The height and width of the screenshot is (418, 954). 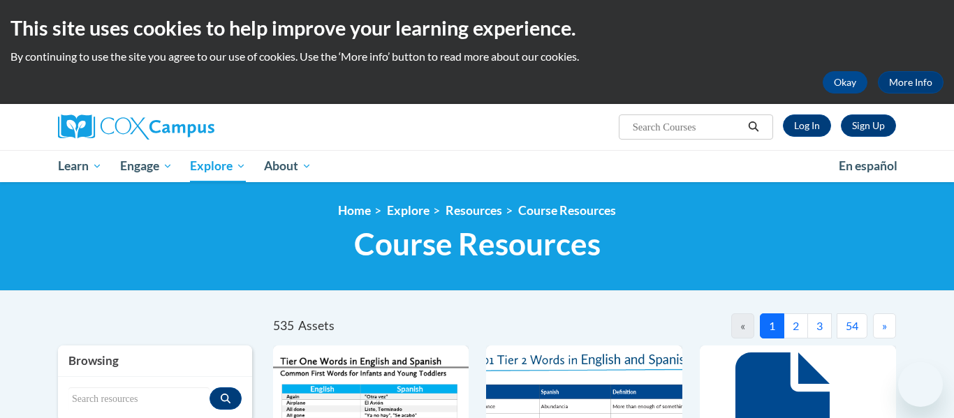 I want to click on button: 2, so click(x=795, y=326).